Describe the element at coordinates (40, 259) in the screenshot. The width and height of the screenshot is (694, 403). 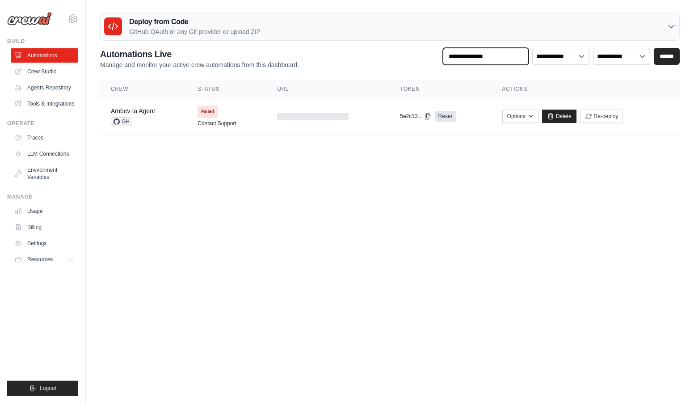
I see `span: Resources` at that location.